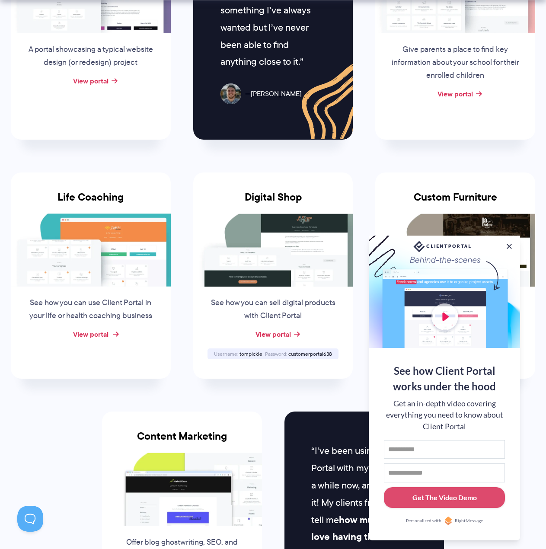  Describe the element at coordinates (444, 497) in the screenshot. I see `button: Get The Video Demo` at that location.